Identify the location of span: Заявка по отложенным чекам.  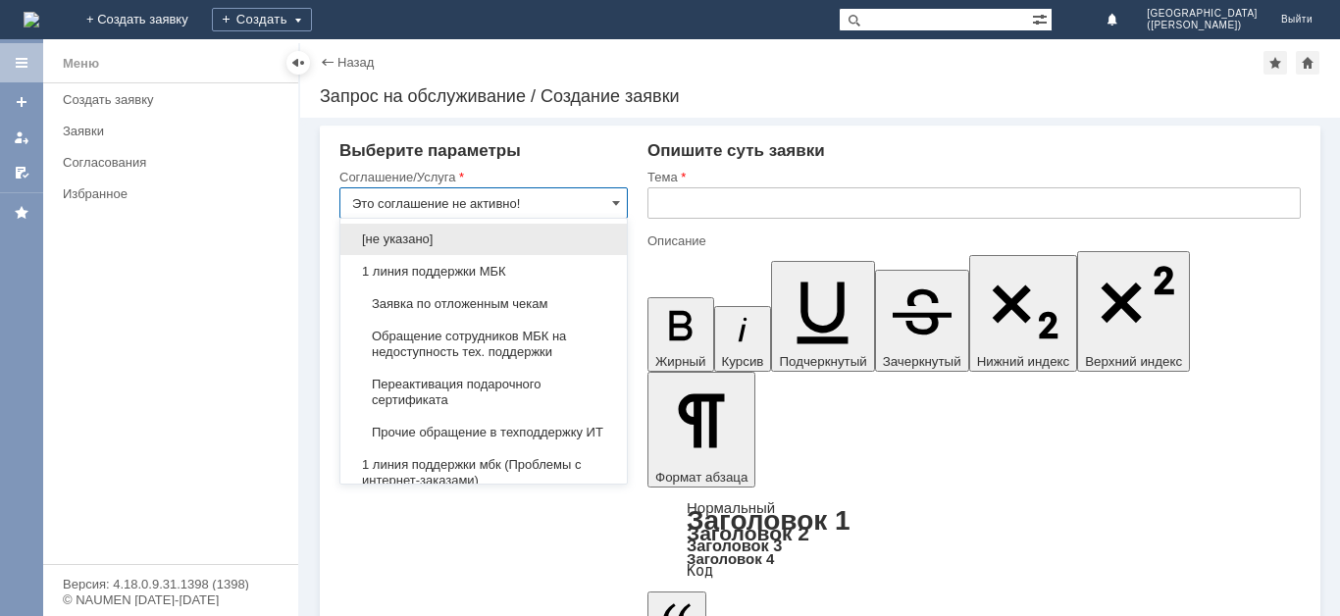
(484, 304).